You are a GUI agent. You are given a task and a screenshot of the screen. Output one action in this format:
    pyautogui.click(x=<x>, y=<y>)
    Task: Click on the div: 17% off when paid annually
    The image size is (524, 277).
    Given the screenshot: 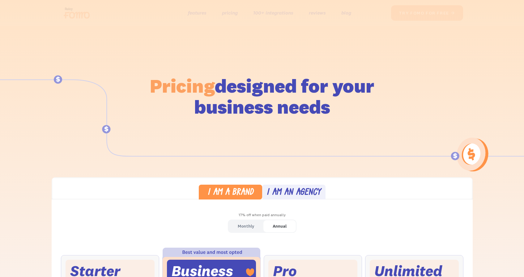 What is the action you would take?
    pyautogui.click(x=262, y=215)
    